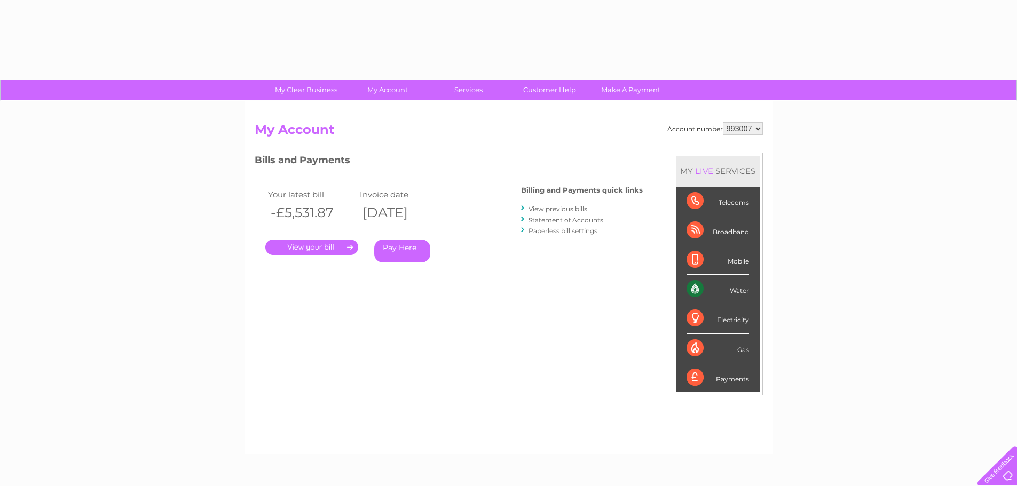 The image size is (1017, 486). I want to click on td: Invoice date, so click(403, 194).